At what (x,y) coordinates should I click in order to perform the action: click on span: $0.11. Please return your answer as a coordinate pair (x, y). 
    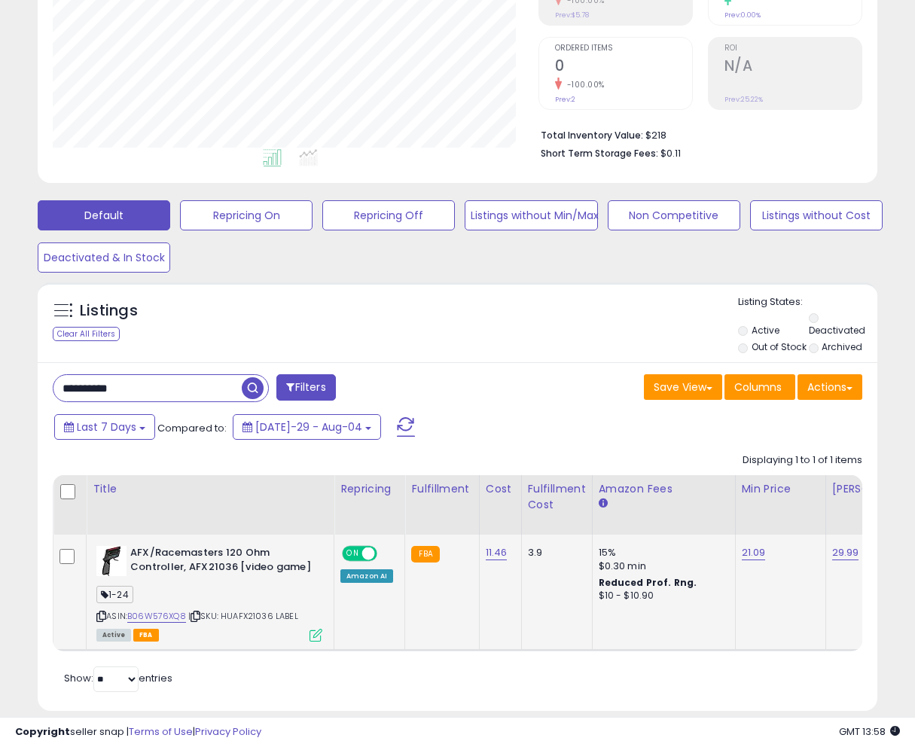
    Looking at the image, I should click on (670, 153).